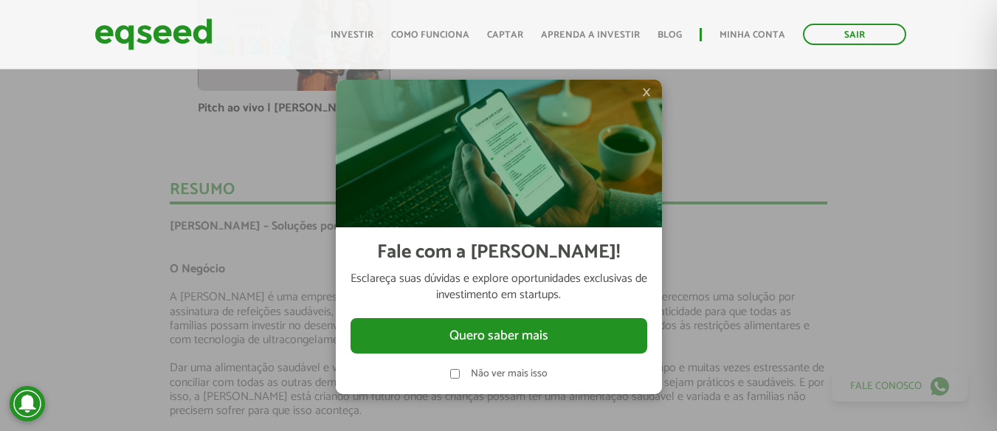 The height and width of the screenshot is (431, 997). Describe the element at coordinates (430, 35) in the screenshot. I see `a: Como funciona` at that location.